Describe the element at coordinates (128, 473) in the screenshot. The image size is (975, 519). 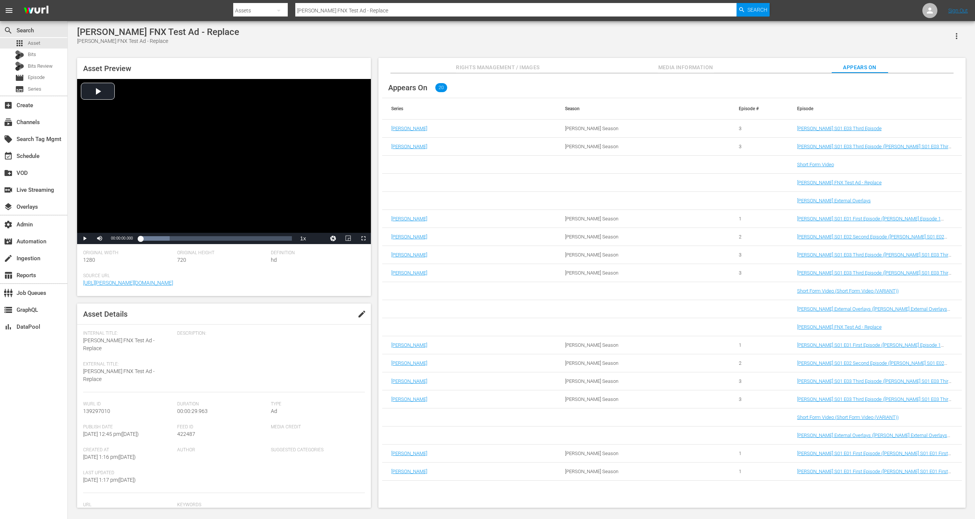
I see `span: Last Updated` at that location.